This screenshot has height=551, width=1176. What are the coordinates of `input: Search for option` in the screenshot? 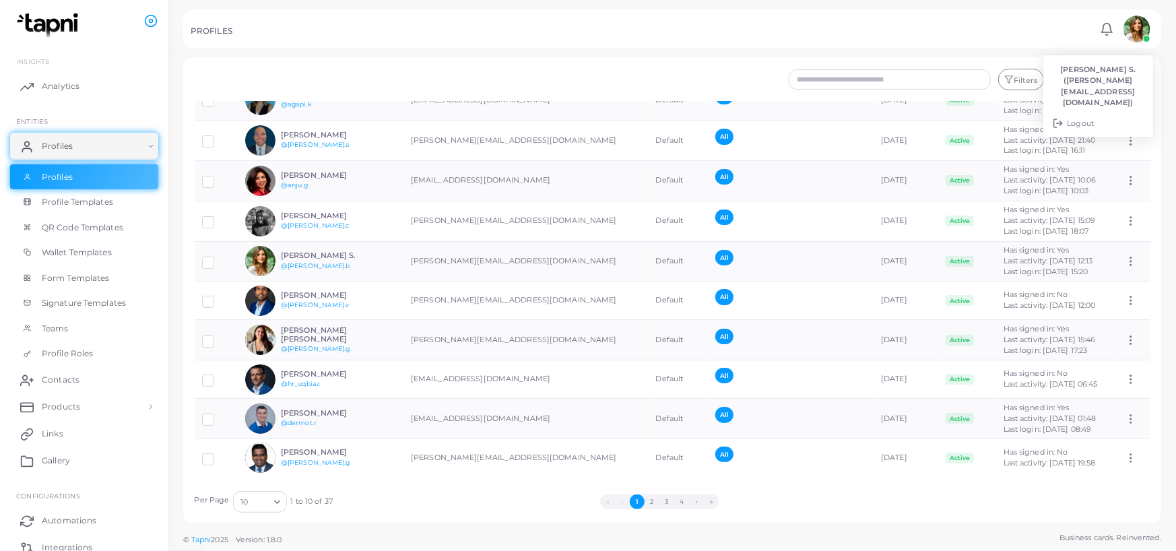 It's located at (259, 502).